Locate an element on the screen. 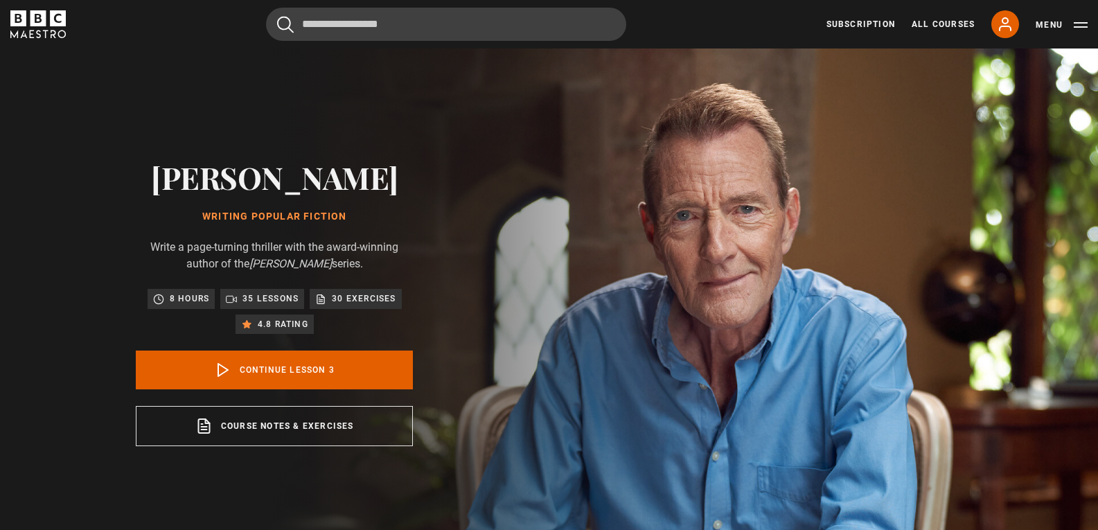 This screenshot has width=1098, height=530. h1: Writing Popular Fiction is located at coordinates (274, 217).